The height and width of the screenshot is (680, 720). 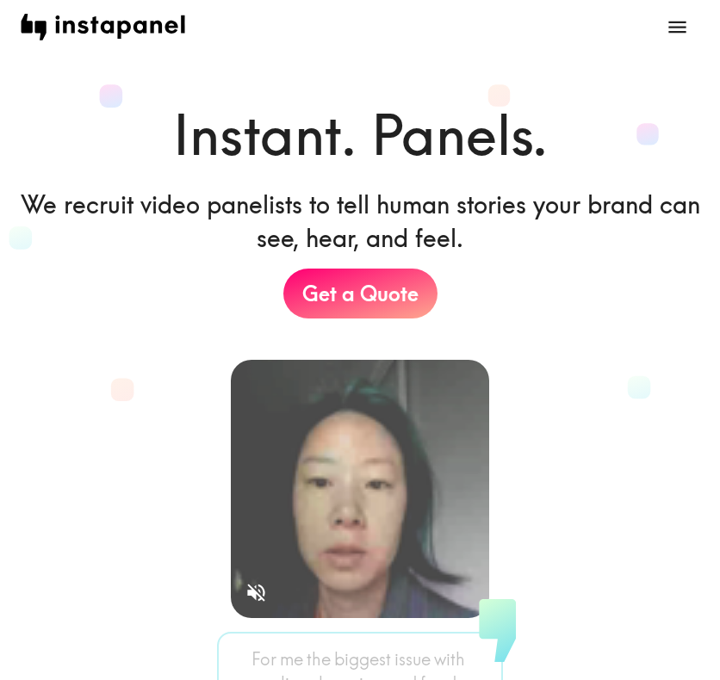 What do you see at coordinates (363, 660) in the screenshot?
I see `span: biggest` at bounding box center [363, 660].